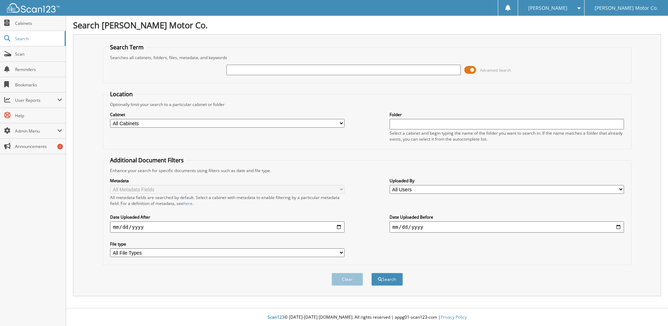 The image size is (668, 326). I want to click on span: Admin Menu, so click(36, 131).